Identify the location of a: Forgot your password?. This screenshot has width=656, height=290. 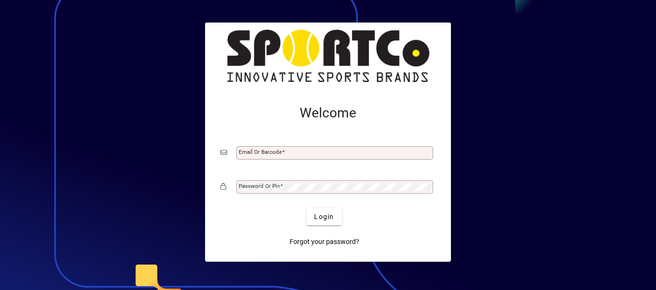
(324, 242).